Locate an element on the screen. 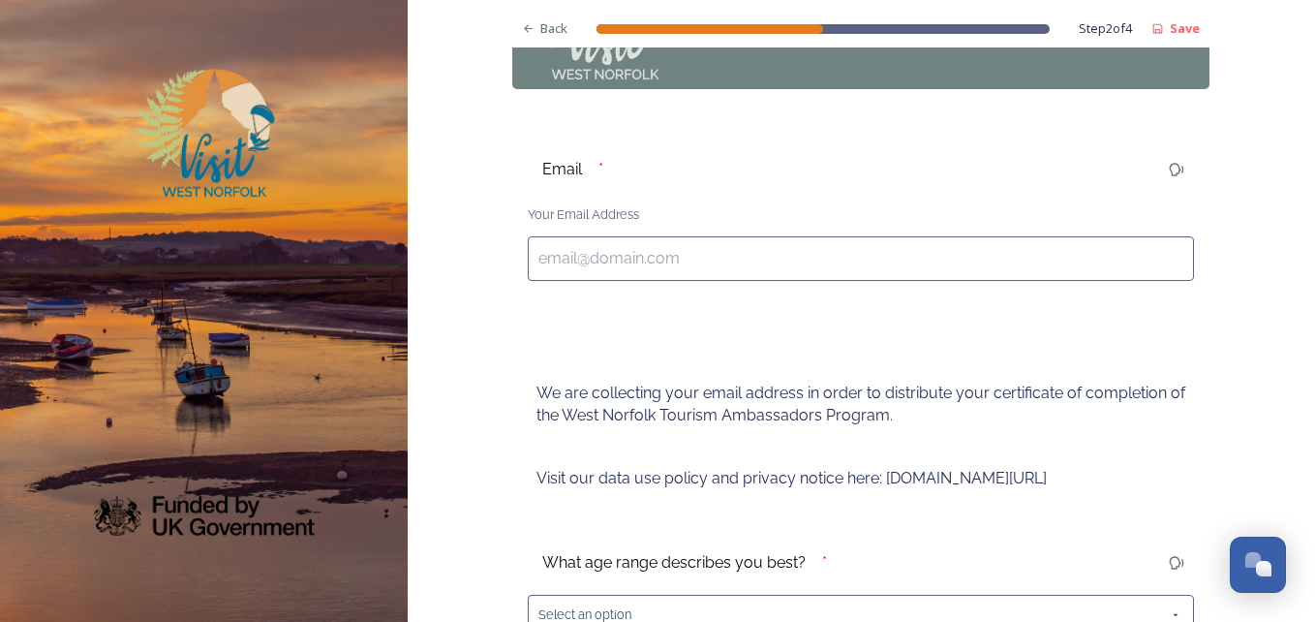 Image resolution: width=1315 pixels, height=622 pixels. span: Step 2 of 4 is located at coordinates (1105, 28).